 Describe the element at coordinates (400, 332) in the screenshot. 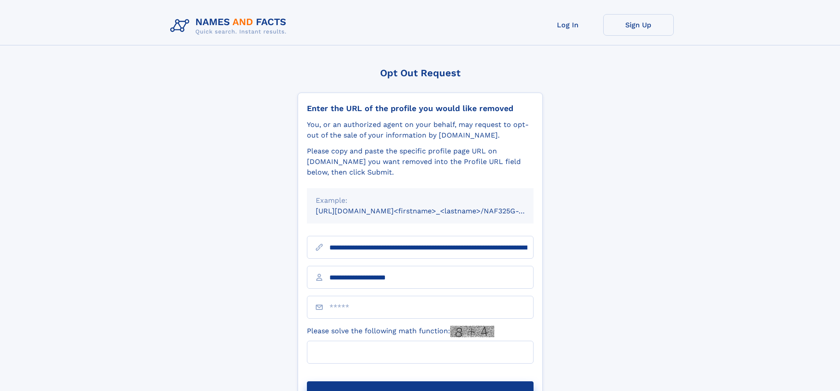

I see `label: Please solve the following math function:` at that location.